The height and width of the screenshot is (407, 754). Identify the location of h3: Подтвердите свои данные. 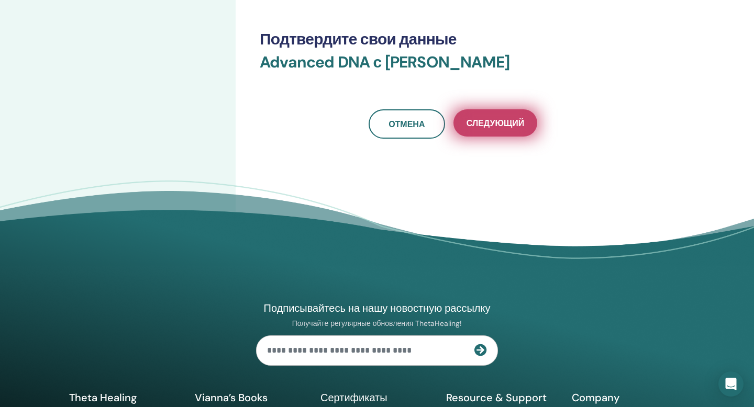
(453, 39).